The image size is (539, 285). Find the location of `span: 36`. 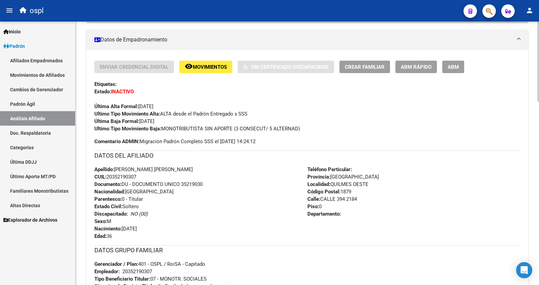

span: 36 is located at coordinates (103, 236).